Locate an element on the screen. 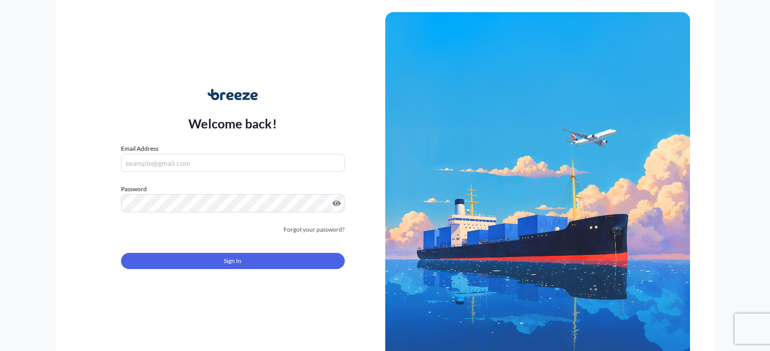 The image size is (770, 351). a: Forgot your password? is located at coordinates (314, 230).